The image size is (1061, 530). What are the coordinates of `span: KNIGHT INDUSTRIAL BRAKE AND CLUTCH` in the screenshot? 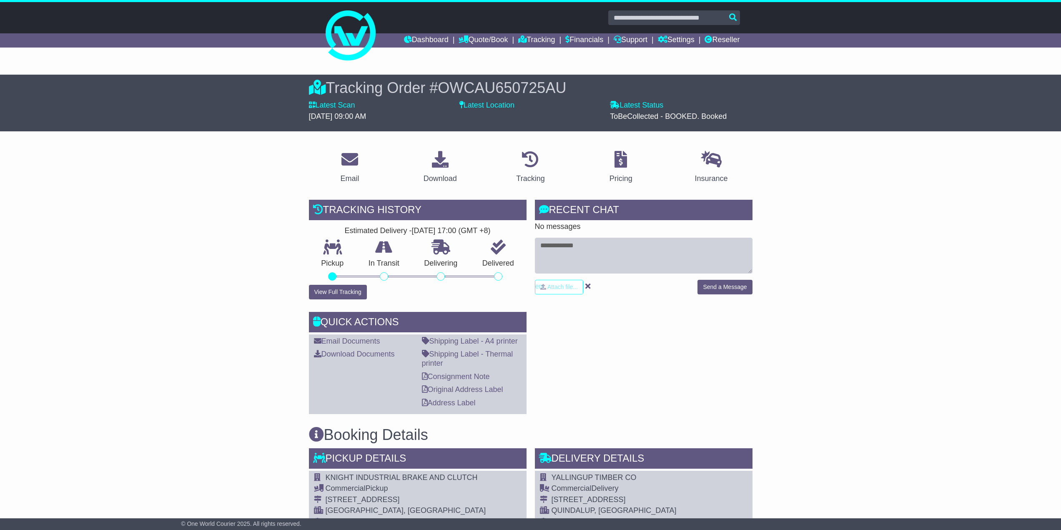 It's located at (401, 477).